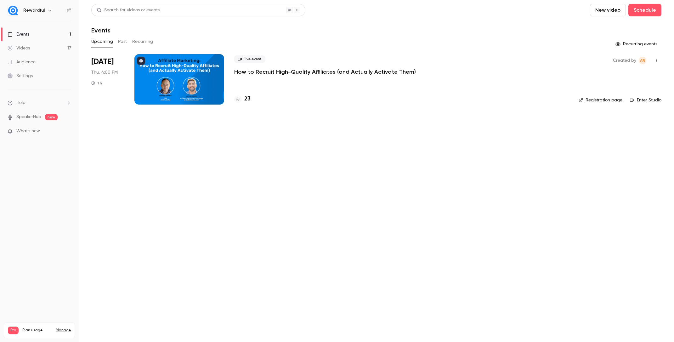 This screenshot has height=342, width=674. What do you see at coordinates (325, 72) in the screenshot?
I see `p: How to Recruit High-Quality Affiliates (and Actually Activate Them)` at bounding box center [325, 72].